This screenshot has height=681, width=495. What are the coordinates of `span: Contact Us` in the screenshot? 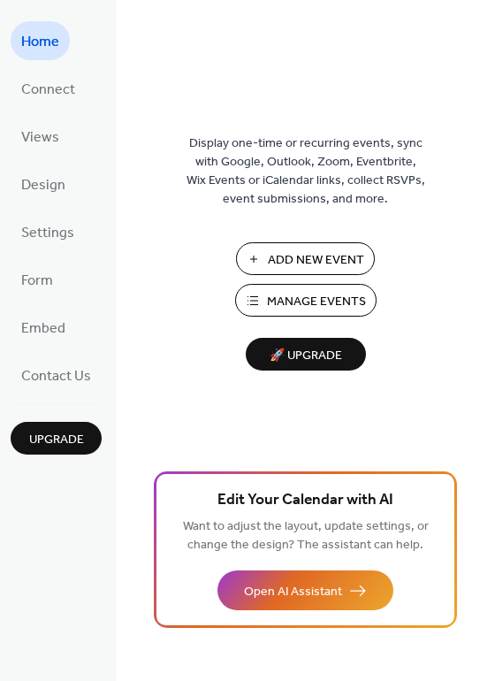 It's located at (56, 377).